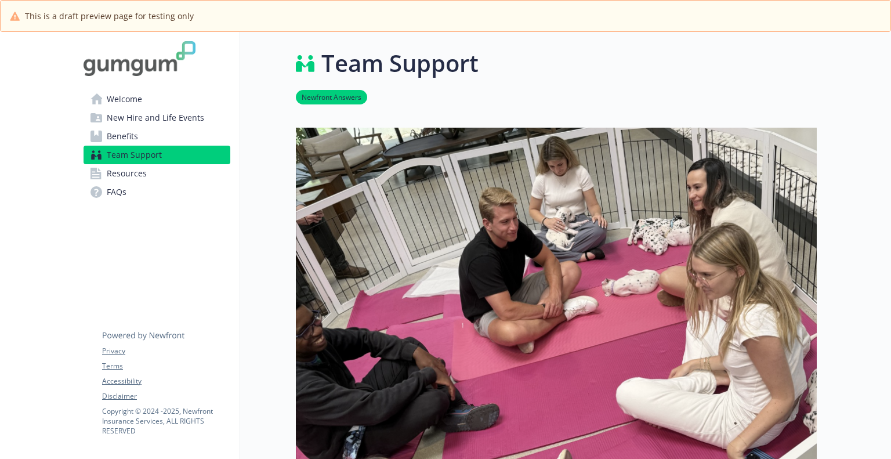 The height and width of the screenshot is (459, 891). Describe the element at coordinates (134, 155) in the screenshot. I see `span: Team Support` at that location.